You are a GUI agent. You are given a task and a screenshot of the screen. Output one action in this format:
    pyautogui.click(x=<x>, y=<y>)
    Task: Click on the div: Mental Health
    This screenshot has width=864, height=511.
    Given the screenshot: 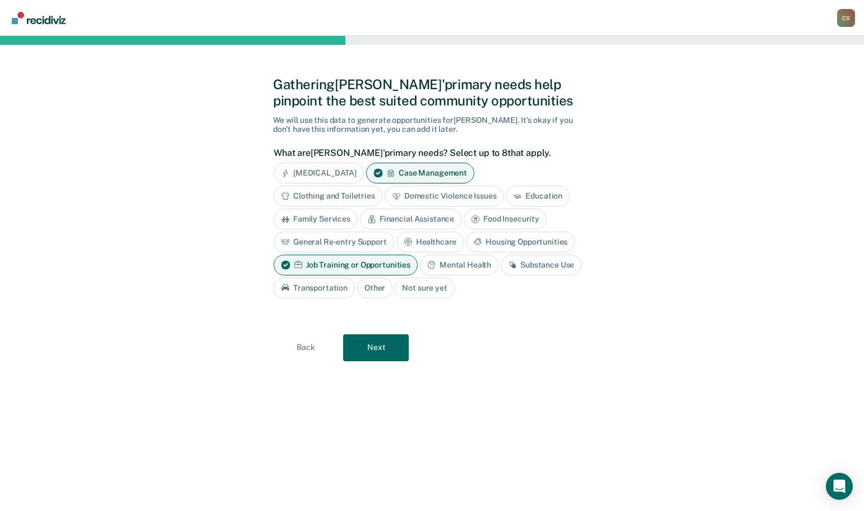 What is the action you would take?
    pyautogui.click(x=459, y=265)
    